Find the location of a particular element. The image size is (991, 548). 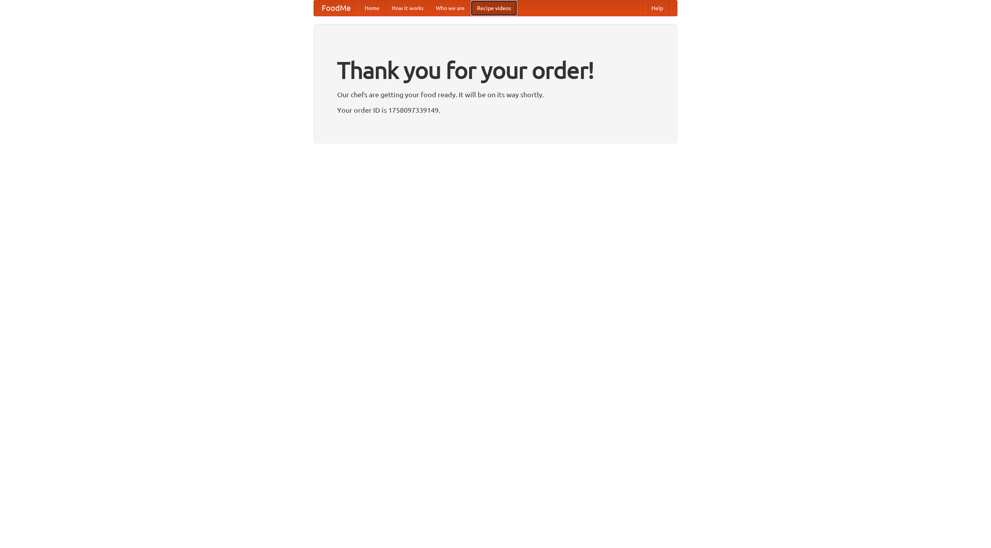

p: Our chefs are getting your food ready. It will be on its way shortly. is located at coordinates (496, 94).